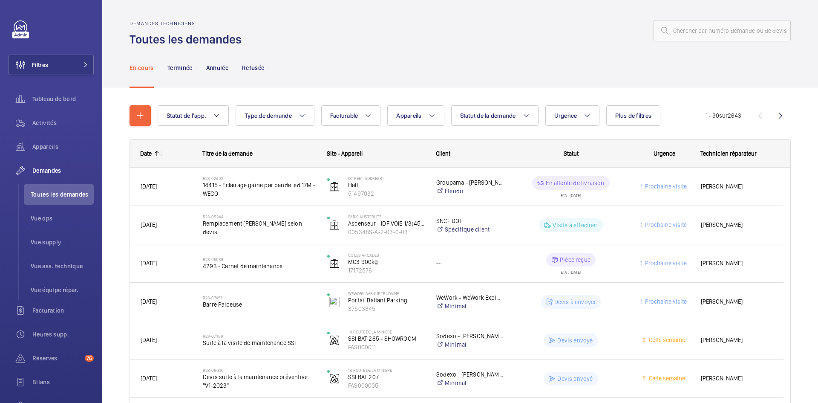 Image resolution: width=818 pixels, height=403 pixels. I want to click on button: Statut de la demande, so click(495, 116).